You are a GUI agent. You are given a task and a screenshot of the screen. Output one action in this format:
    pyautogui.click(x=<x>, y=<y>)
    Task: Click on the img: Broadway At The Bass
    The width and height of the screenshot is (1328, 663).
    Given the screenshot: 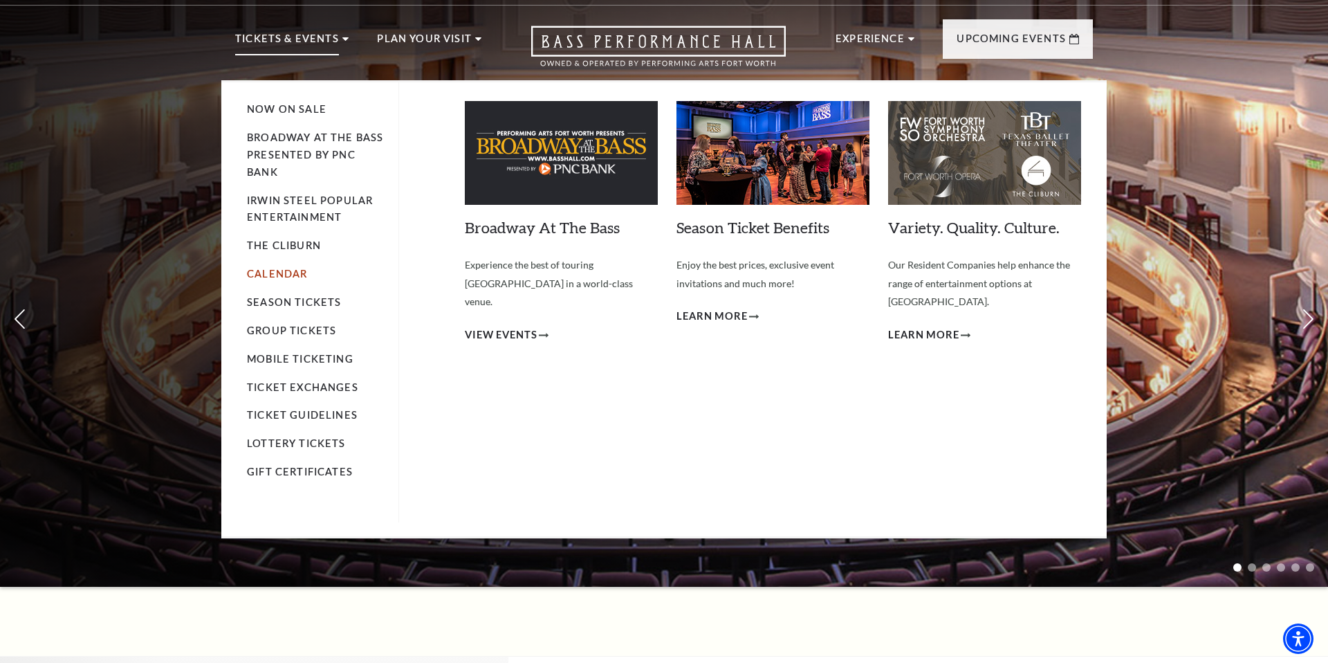 What is the action you would take?
    pyautogui.click(x=561, y=153)
    